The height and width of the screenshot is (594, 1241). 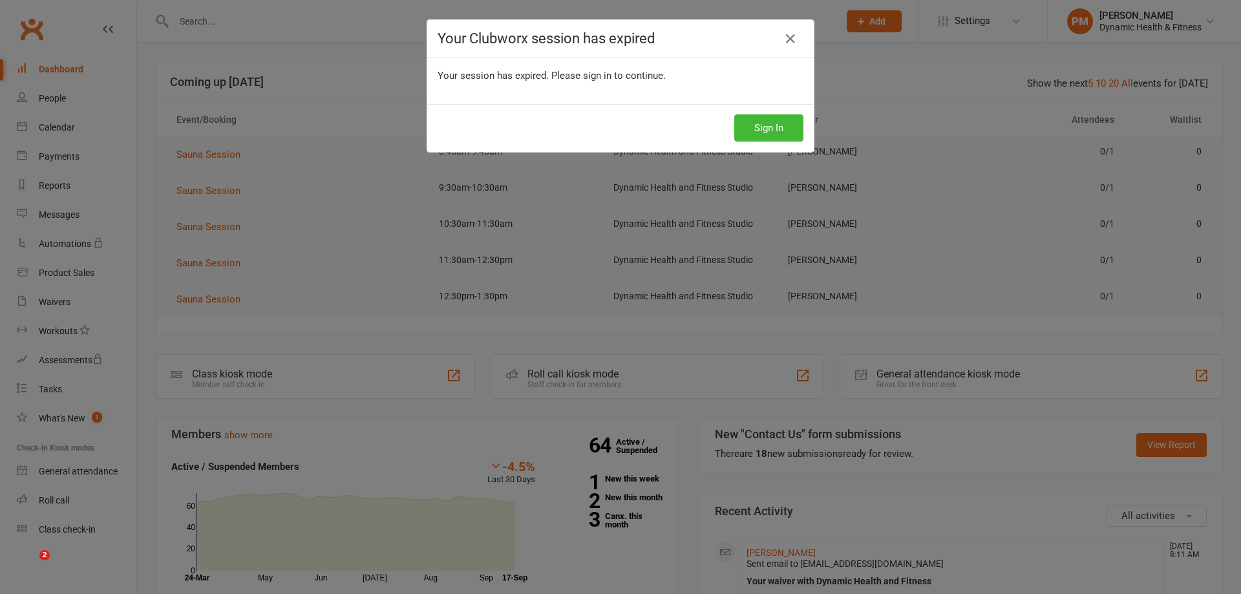 What do you see at coordinates (769, 128) in the screenshot?
I see `button: Sign In` at bounding box center [769, 128].